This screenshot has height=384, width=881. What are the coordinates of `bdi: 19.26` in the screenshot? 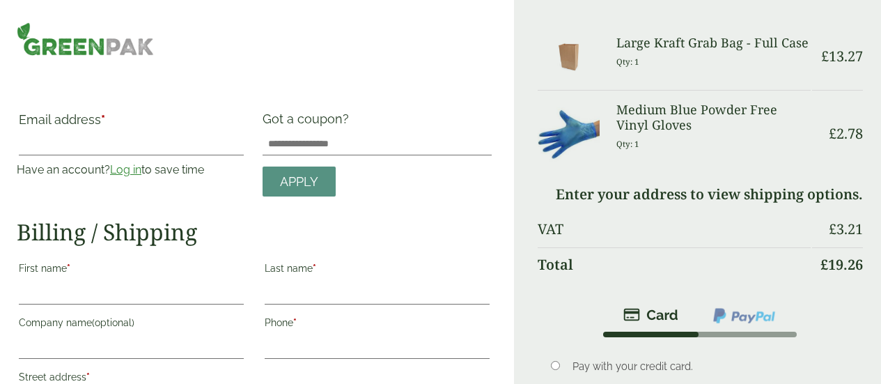 It's located at (841, 264).